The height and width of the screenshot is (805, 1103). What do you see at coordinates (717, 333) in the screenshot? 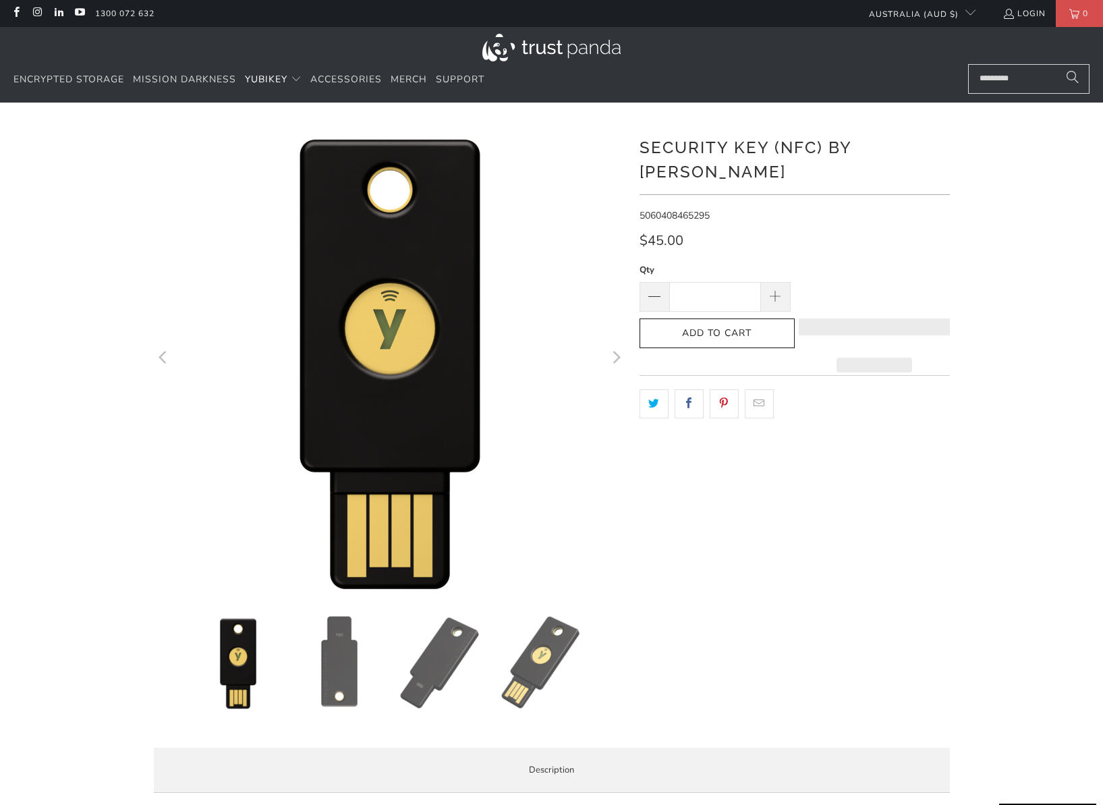
I see `span: Add to Cart` at bounding box center [717, 333].